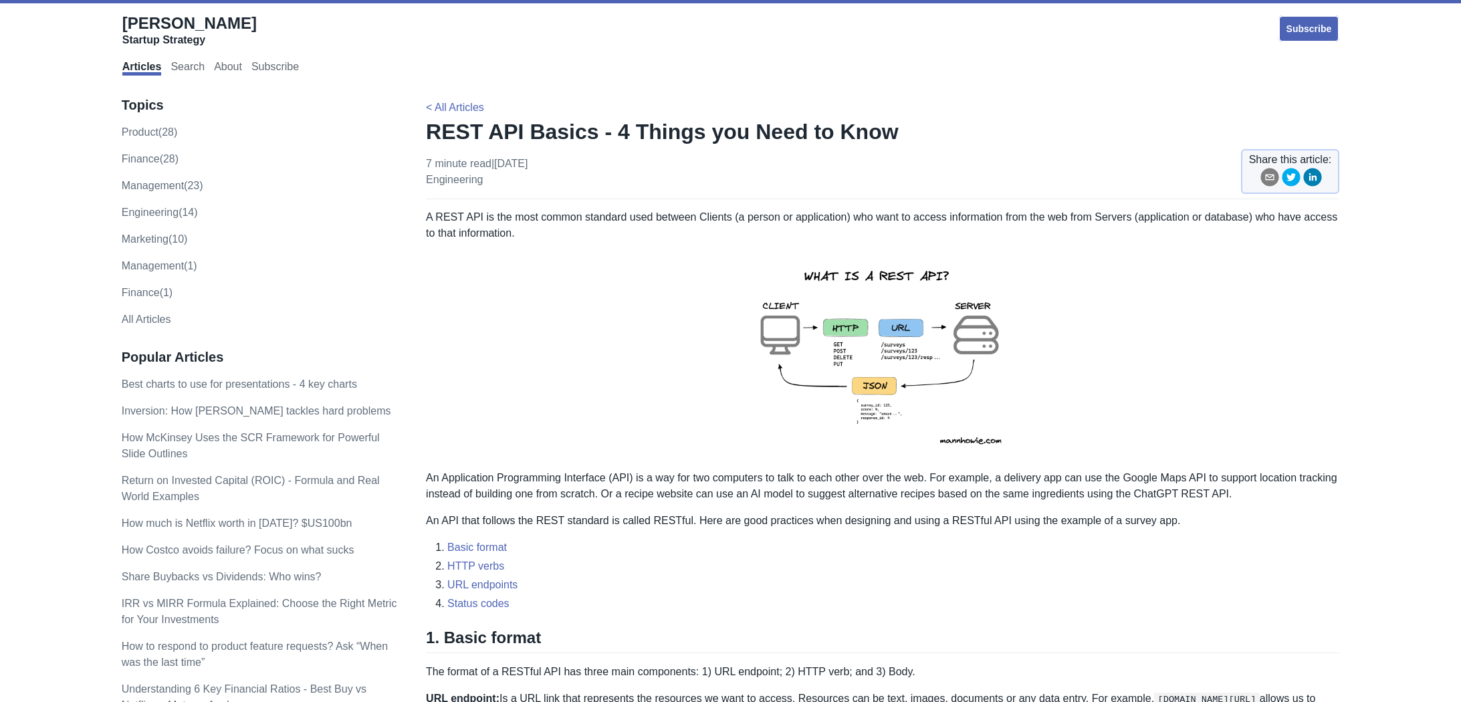 This screenshot has height=702, width=1461. Describe the element at coordinates (454, 179) in the screenshot. I see `a: engineering` at that location.